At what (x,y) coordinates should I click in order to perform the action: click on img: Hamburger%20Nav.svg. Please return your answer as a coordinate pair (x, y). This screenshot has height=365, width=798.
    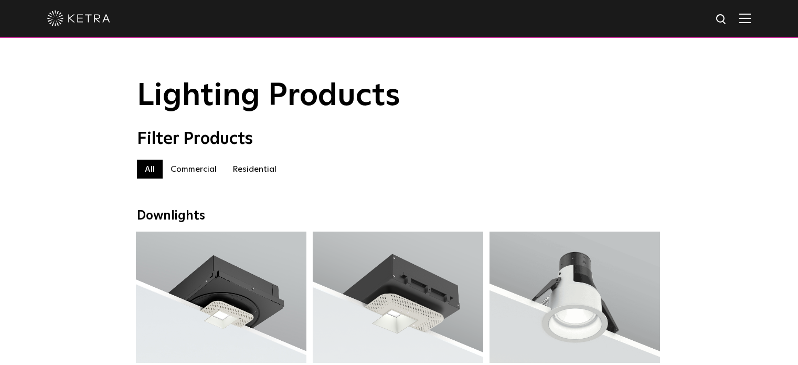
    Looking at the image, I should click on (745, 18).